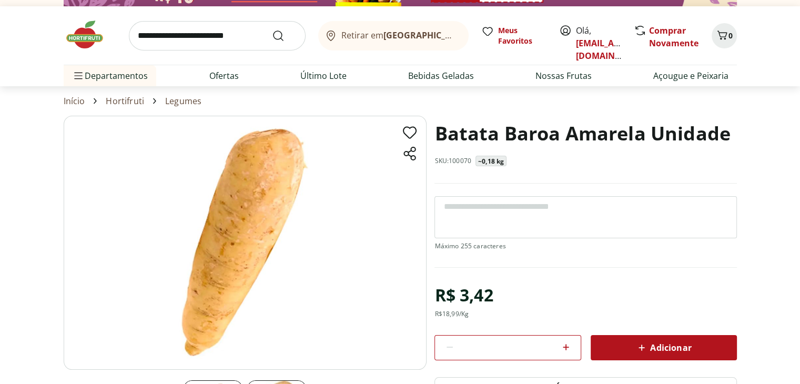  Describe the element at coordinates (724, 36) in the screenshot. I see `button: Carrinho` at that location.